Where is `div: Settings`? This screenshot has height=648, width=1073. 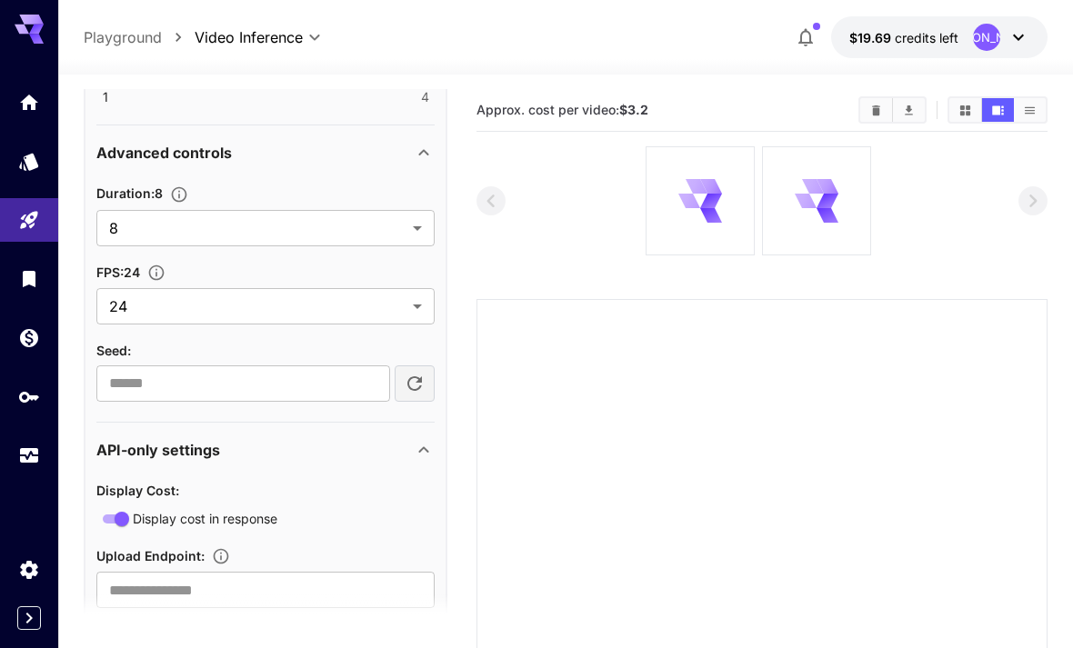 div: Settings is located at coordinates (29, 569).